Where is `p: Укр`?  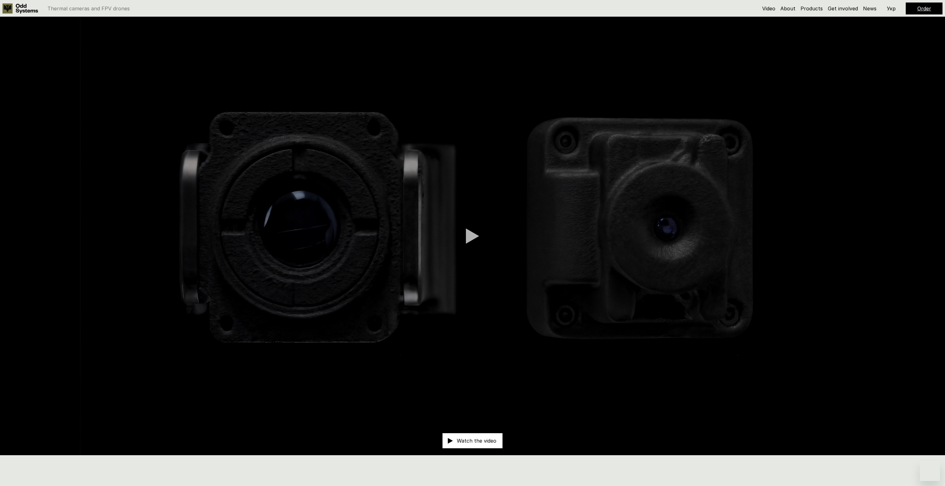
p: Укр is located at coordinates (891, 8).